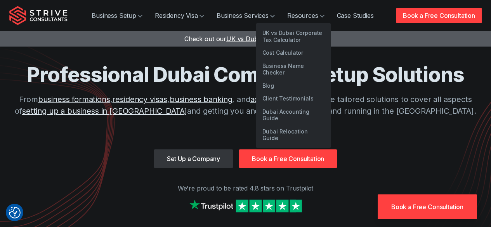 Image resolution: width=491 pixels, height=227 pixels. Describe the element at coordinates (245, 188) in the screenshot. I see `p: We're proud to be rated 4.8 stars on Trustpilot` at that location.